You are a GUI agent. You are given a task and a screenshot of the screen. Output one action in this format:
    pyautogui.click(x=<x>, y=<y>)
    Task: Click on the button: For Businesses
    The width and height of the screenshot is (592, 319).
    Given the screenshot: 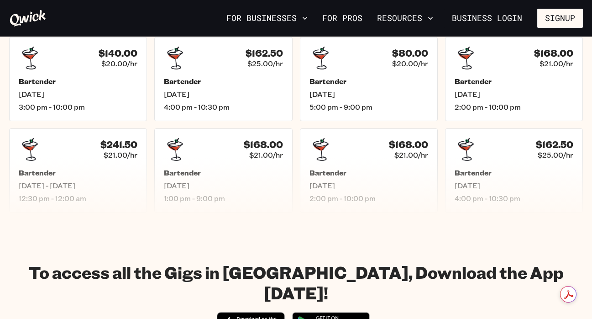 What is the action you would take?
    pyautogui.click(x=267, y=18)
    